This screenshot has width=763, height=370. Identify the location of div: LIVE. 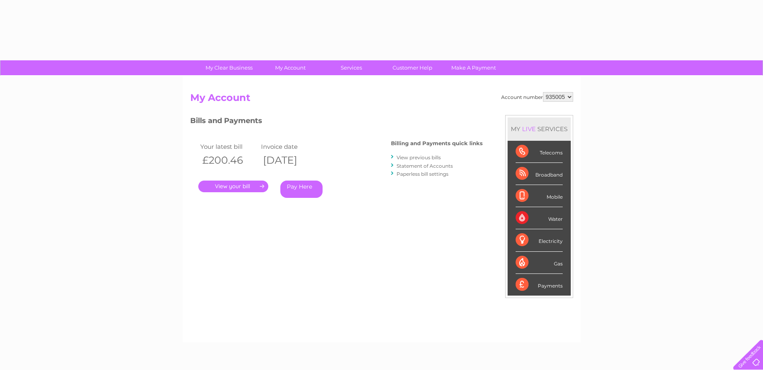
(529, 129).